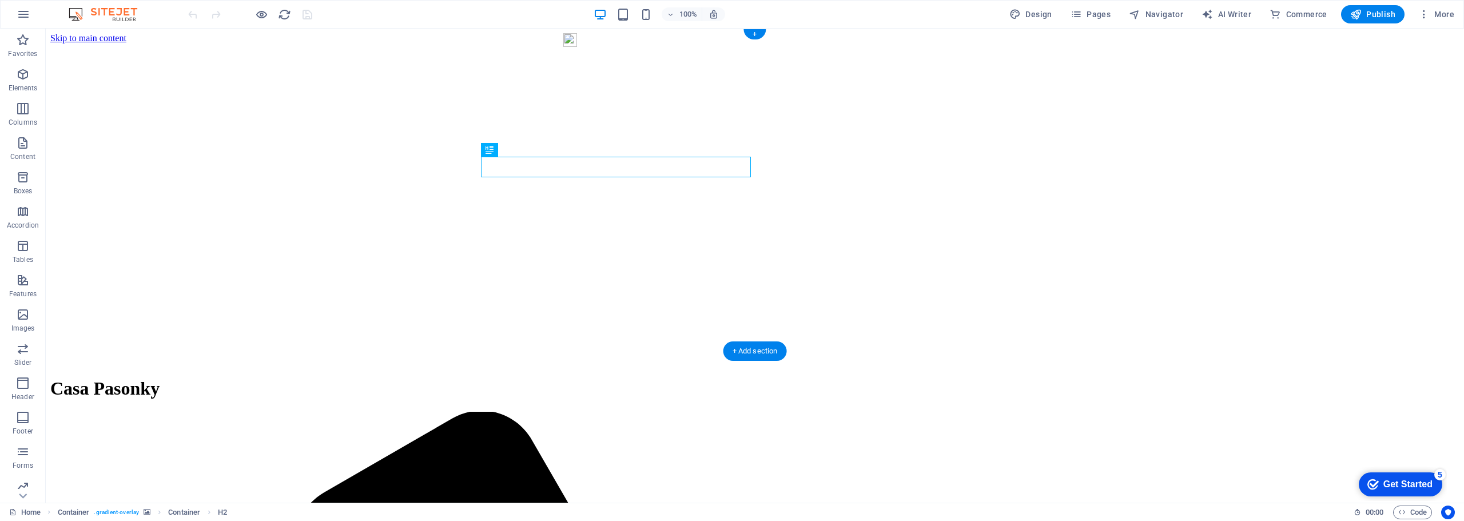  What do you see at coordinates (23, 260) in the screenshot?
I see `p: Tables` at bounding box center [23, 260].